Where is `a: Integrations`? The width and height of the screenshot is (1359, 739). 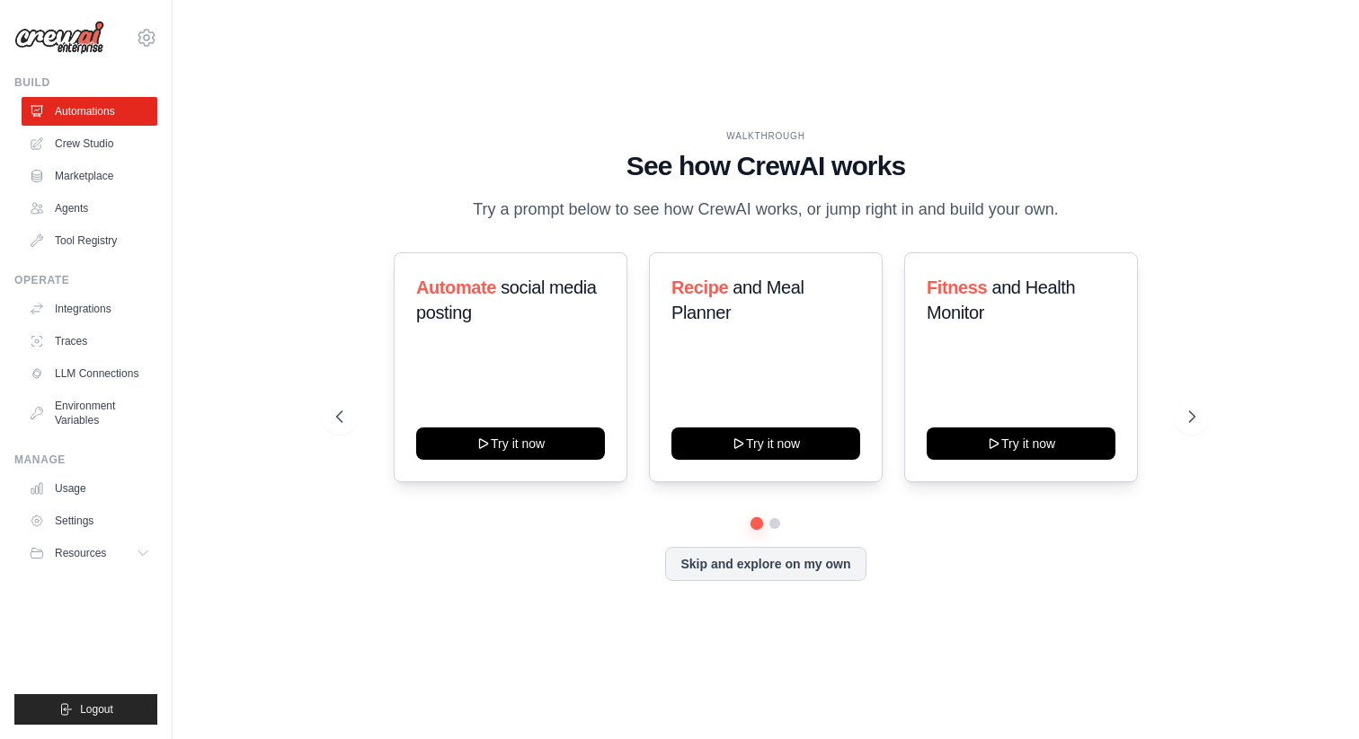
a: Integrations is located at coordinates (89, 309).